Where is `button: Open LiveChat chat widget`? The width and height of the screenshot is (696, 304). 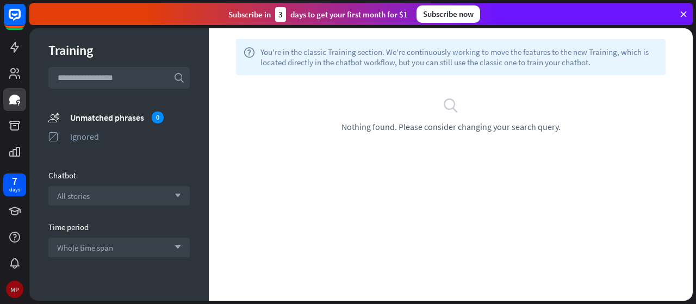 button: Open LiveChat chat widget is located at coordinates (25, 21).